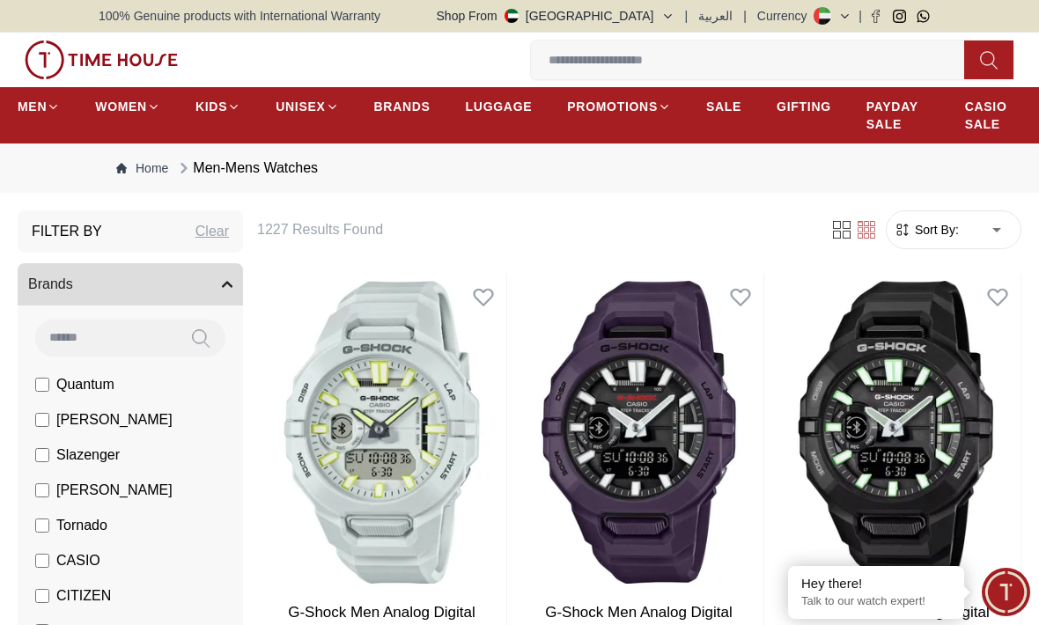  Describe the element at coordinates (922, 16) in the screenshot. I see `a: Whatsapp` at that location.